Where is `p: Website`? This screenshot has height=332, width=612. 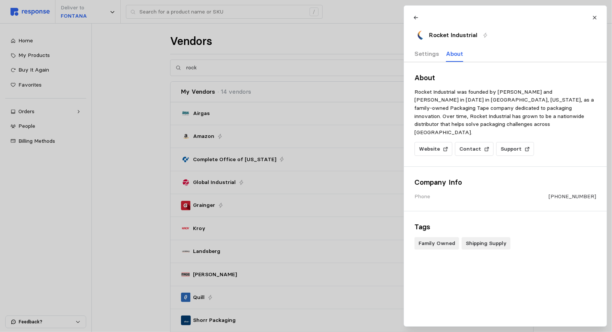
p: Website is located at coordinates (429, 149).